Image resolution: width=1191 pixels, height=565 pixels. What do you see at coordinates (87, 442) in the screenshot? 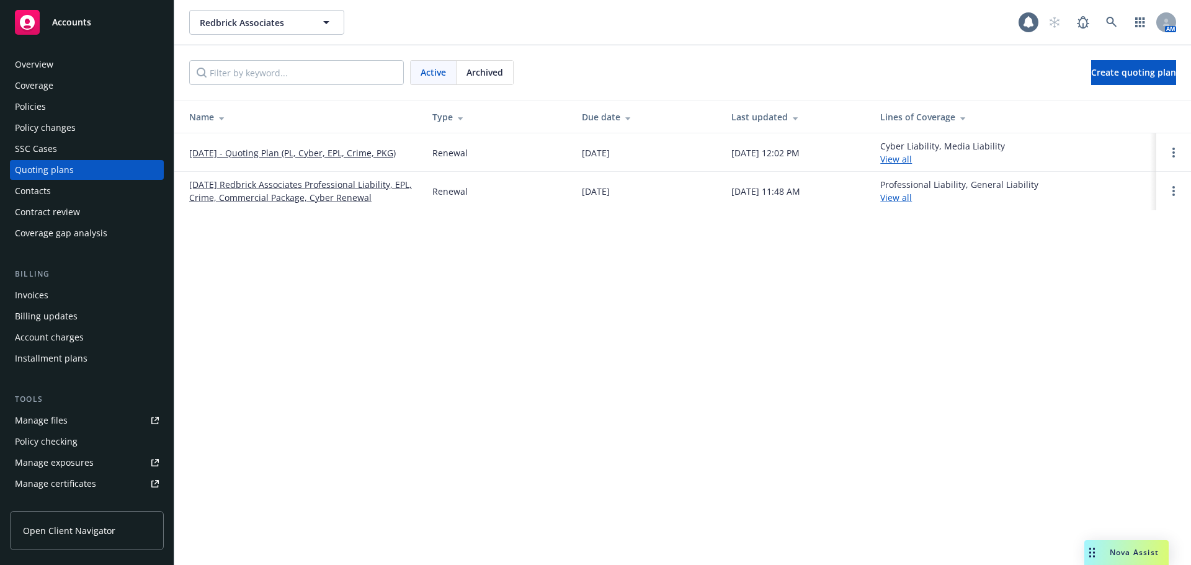
I see `a: Policy checking` at bounding box center [87, 442].